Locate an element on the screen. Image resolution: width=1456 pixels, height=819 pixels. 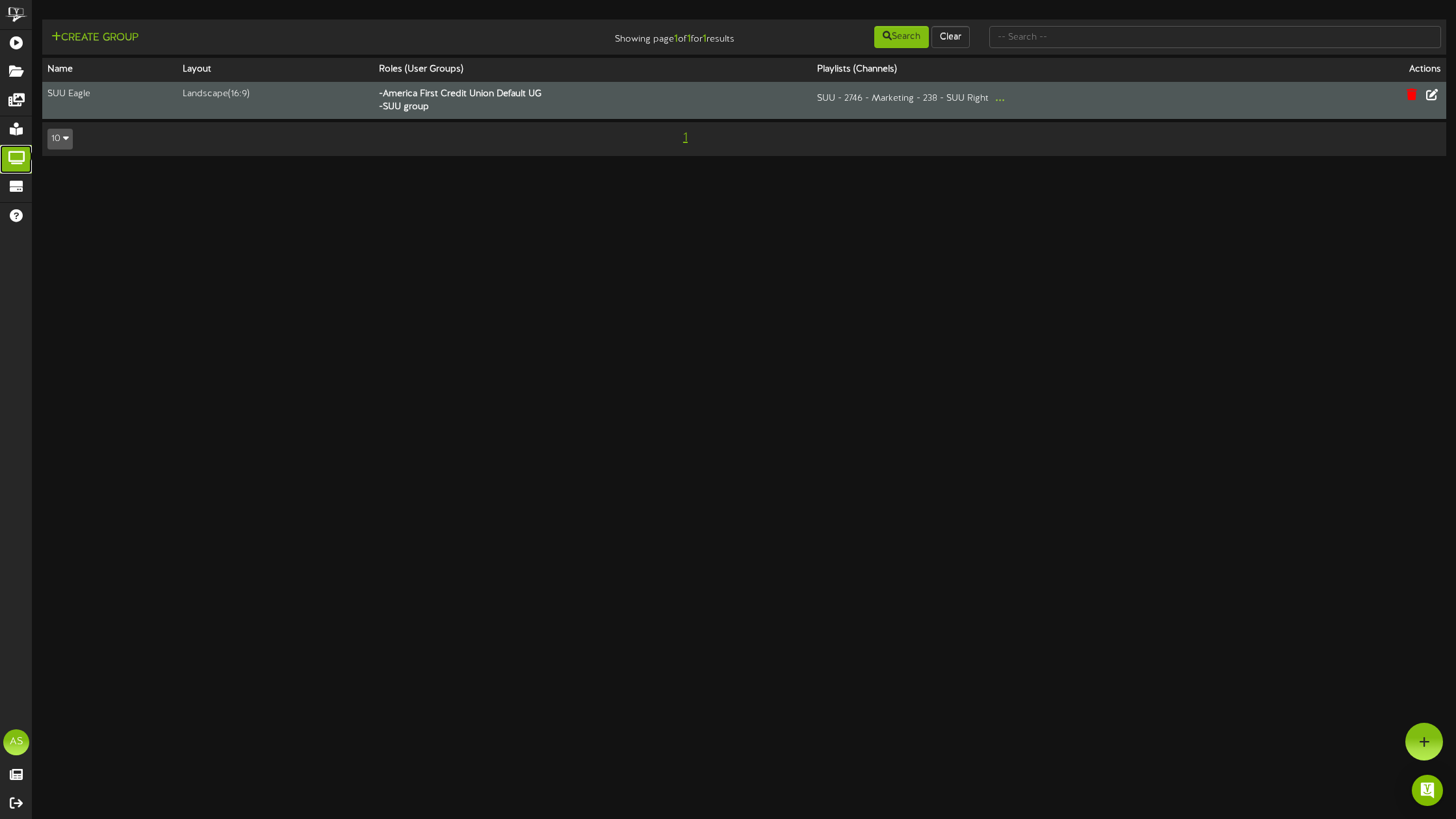
button: Create Group is located at coordinates (95, 38).